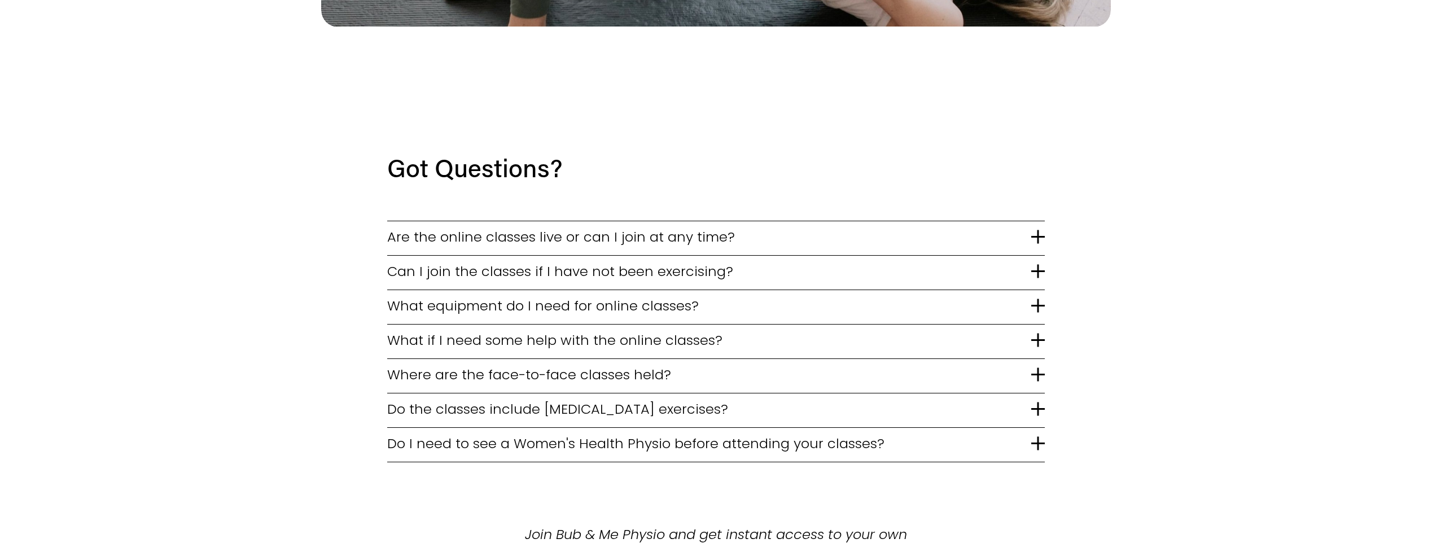 Image resolution: width=1432 pixels, height=543 pixels. Describe the element at coordinates (709, 374) in the screenshot. I see `span: Where are the face-to-face classes held?` at that location.